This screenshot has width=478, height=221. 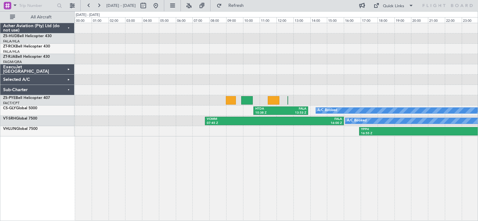 What do you see at coordinates (37, 6) in the screenshot?
I see `input: Trip Number` at bounding box center [37, 6].